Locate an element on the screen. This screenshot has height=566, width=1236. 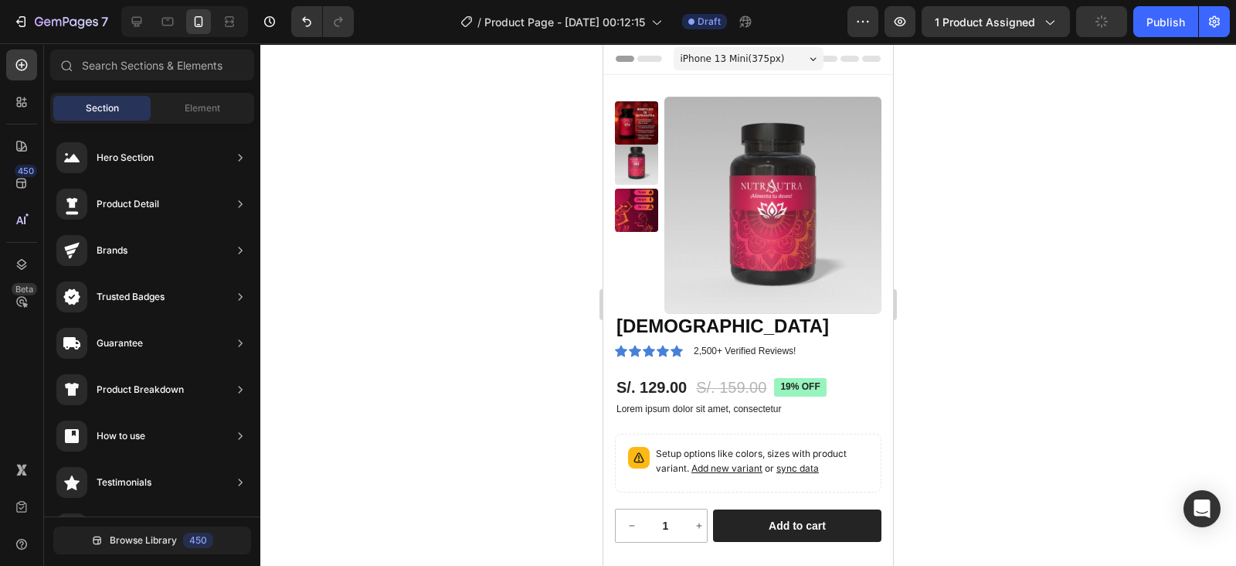
div: S/. 159.00 is located at coordinates (127, 344).